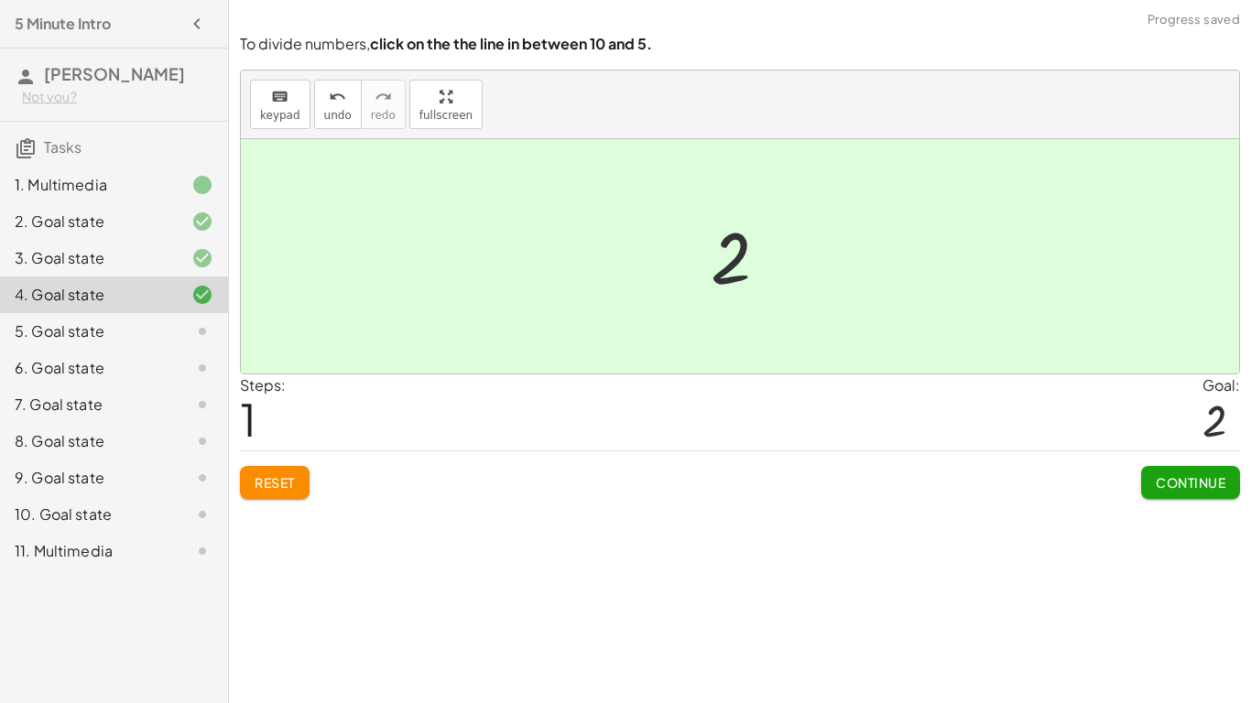 This screenshot has width=1251, height=703. Describe the element at coordinates (383, 104) in the screenshot. I see `button: redoredo` at that location.